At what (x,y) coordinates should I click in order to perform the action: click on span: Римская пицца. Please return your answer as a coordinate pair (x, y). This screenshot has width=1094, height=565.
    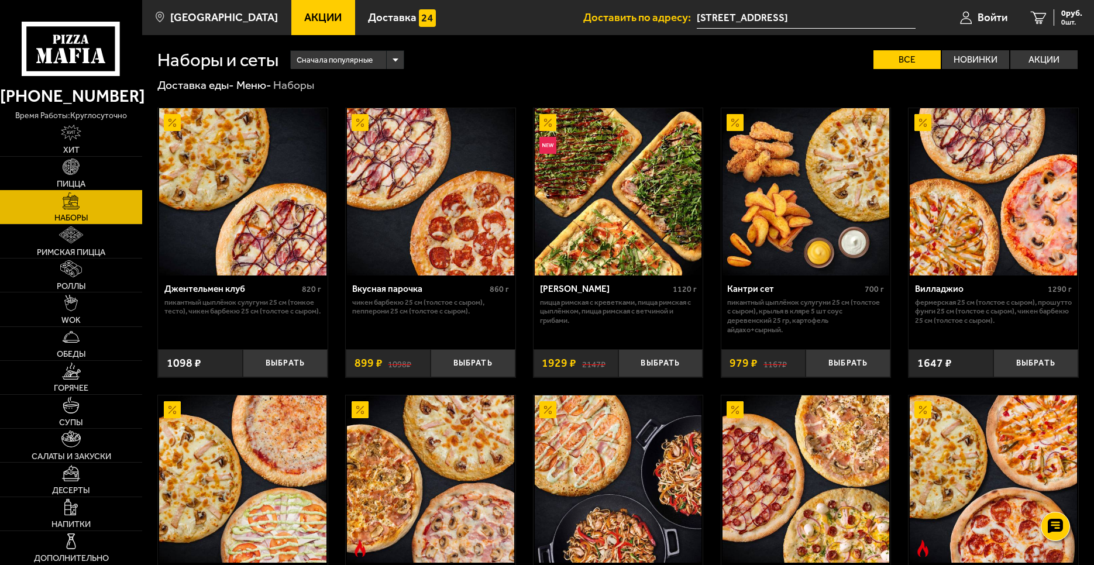
    Looking at the image, I should click on (71, 252).